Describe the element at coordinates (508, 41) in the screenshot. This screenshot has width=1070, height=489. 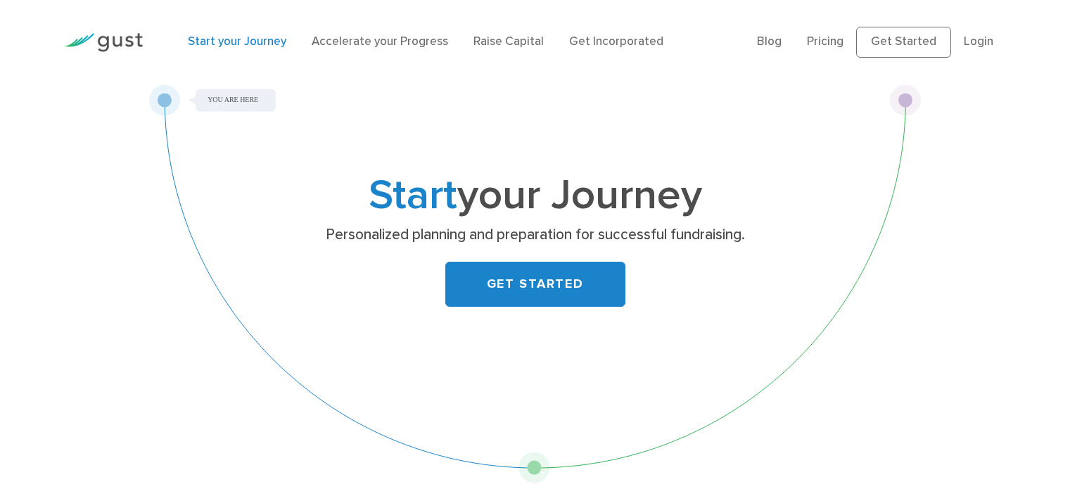
I see `a: Raise Capital` at that location.